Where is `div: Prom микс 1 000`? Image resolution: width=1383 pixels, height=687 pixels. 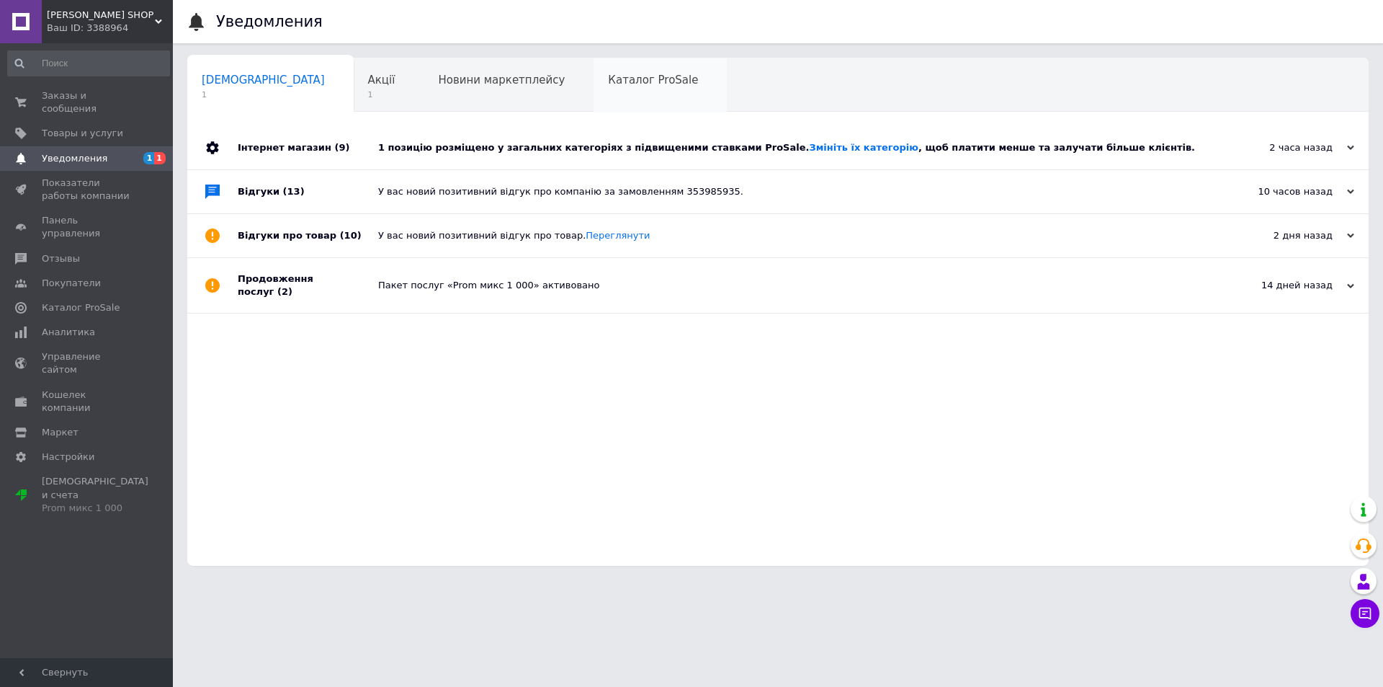
div: Prom микс 1 000 is located at coordinates (95, 508).